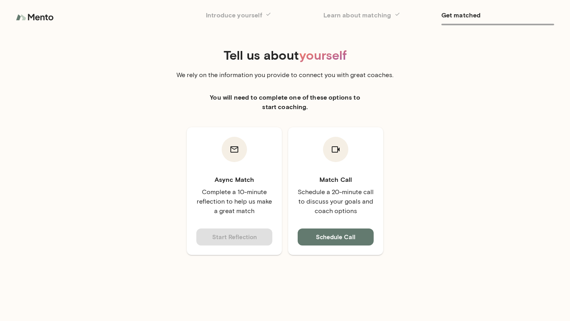  What do you see at coordinates (336, 237) in the screenshot?
I see `button: Schedule Call` at bounding box center [336, 237].